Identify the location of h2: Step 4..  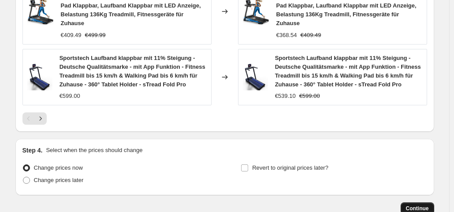
(33, 150).